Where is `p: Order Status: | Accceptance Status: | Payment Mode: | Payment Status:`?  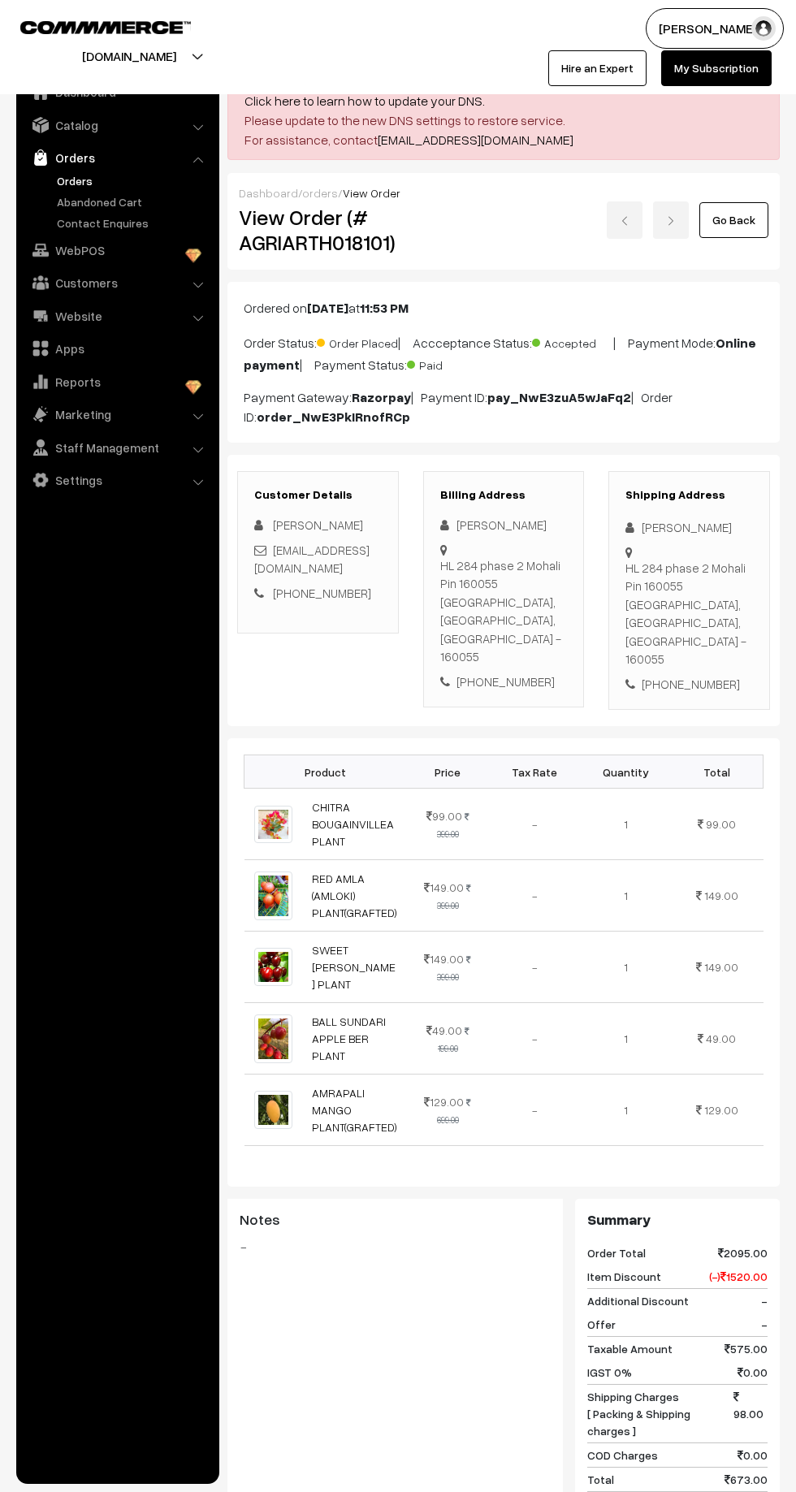
p: Order Status: | Accceptance Status: | Payment Mode: | Payment Status: is located at coordinates (504, 353).